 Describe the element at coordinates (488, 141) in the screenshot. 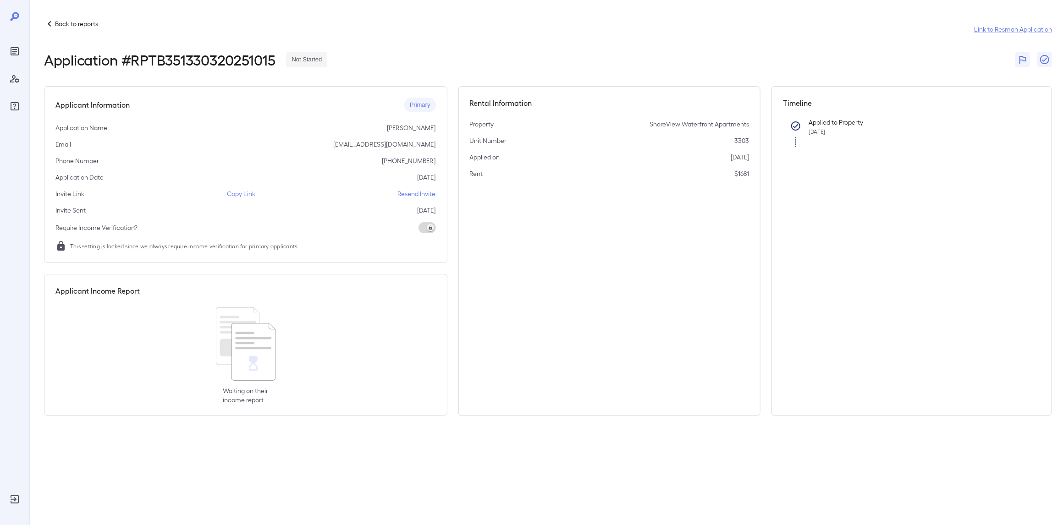

I see `p: Unit Number` at that location.